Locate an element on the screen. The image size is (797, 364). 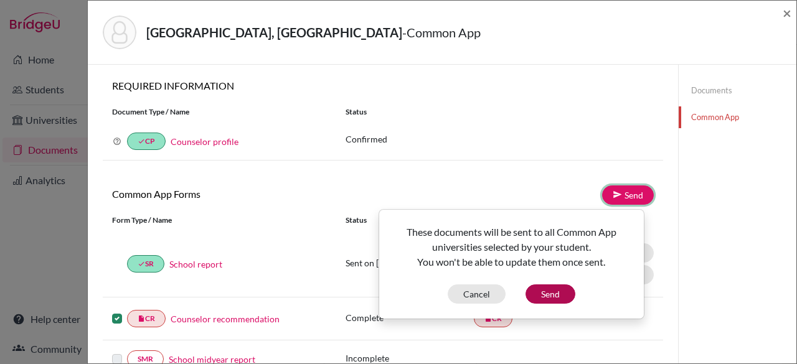
a: School report is located at coordinates (195, 264).